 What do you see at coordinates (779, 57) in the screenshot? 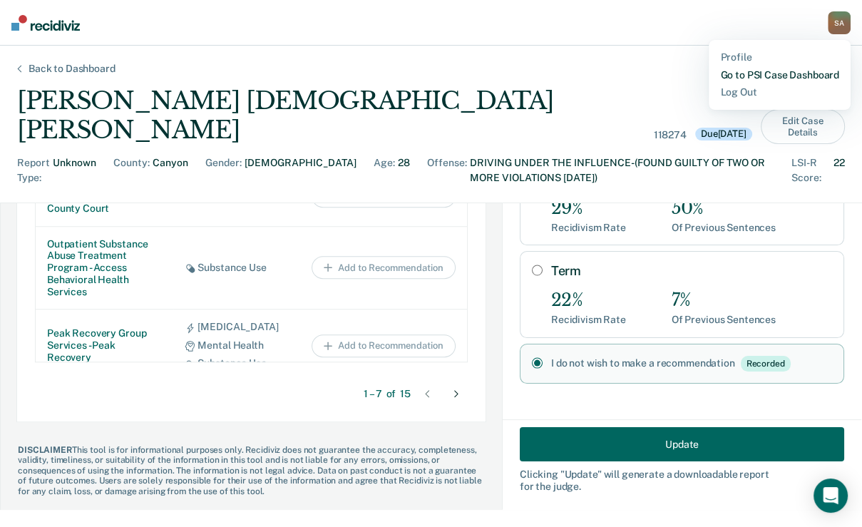
I see `a: Profile` at bounding box center [779, 57].